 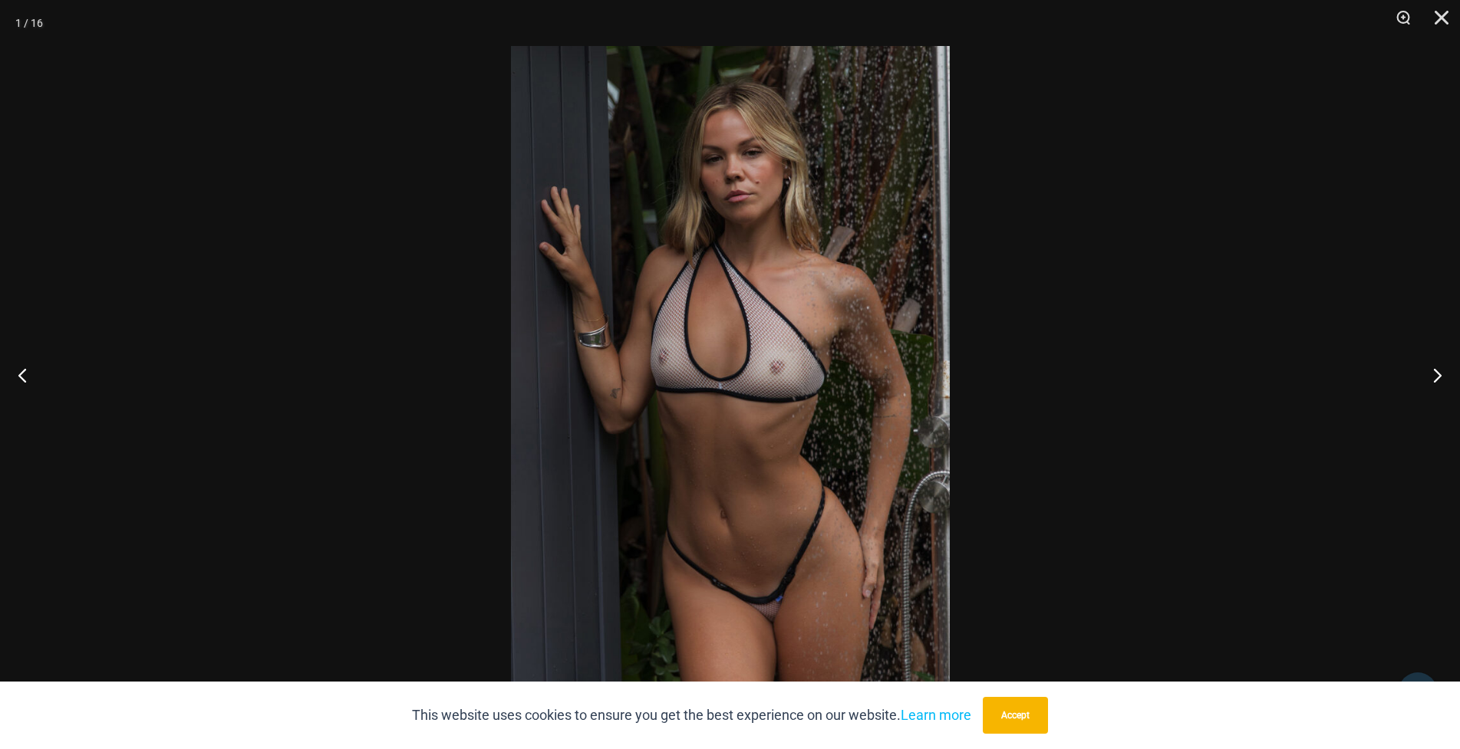 What do you see at coordinates (936, 715) in the screenshot?
I see `a: Learn more` at bounding box center [936, 715].